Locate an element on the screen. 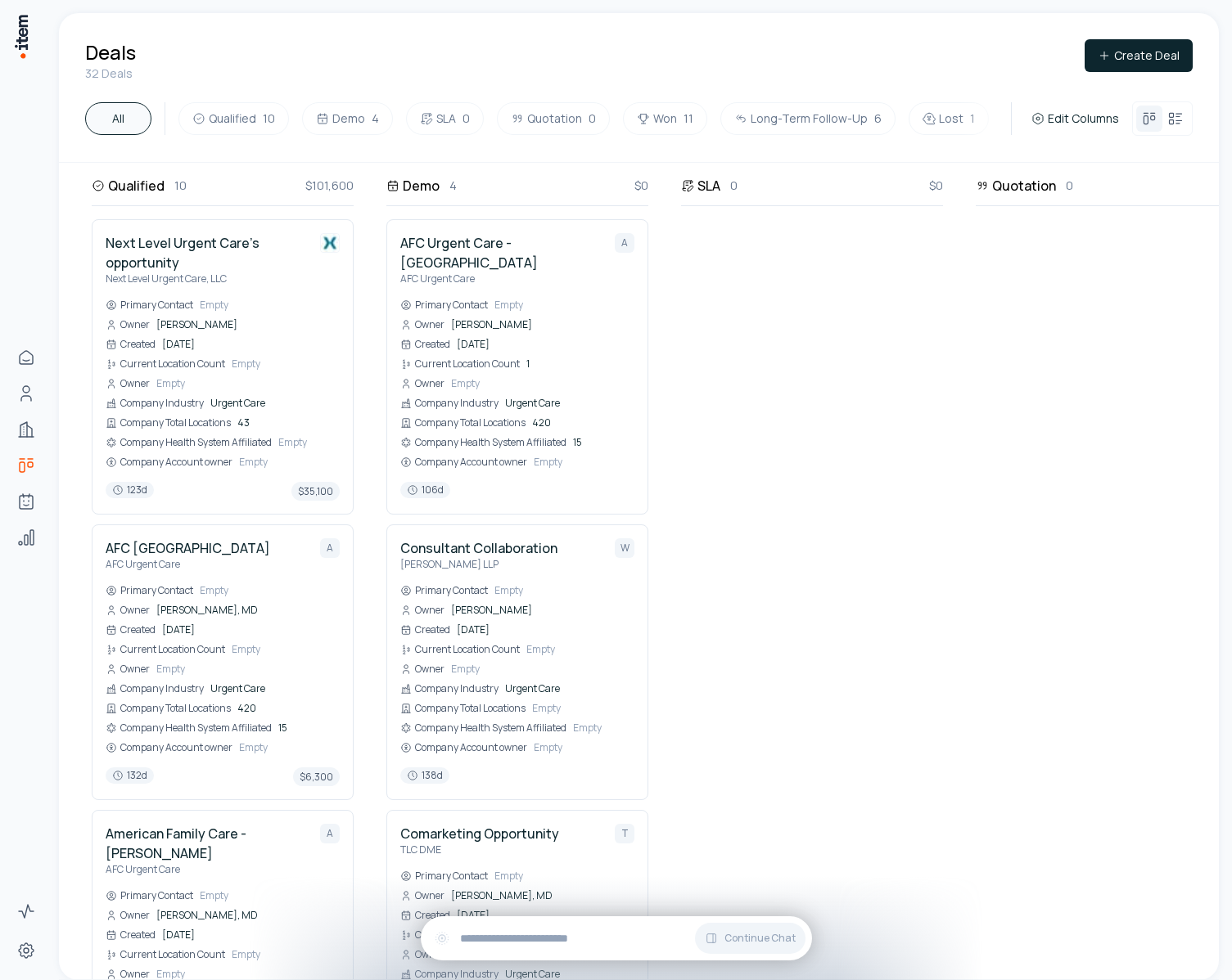 This screenshot has height=980, width=1232. span: $35,100 is located at coordinates (315, 491).